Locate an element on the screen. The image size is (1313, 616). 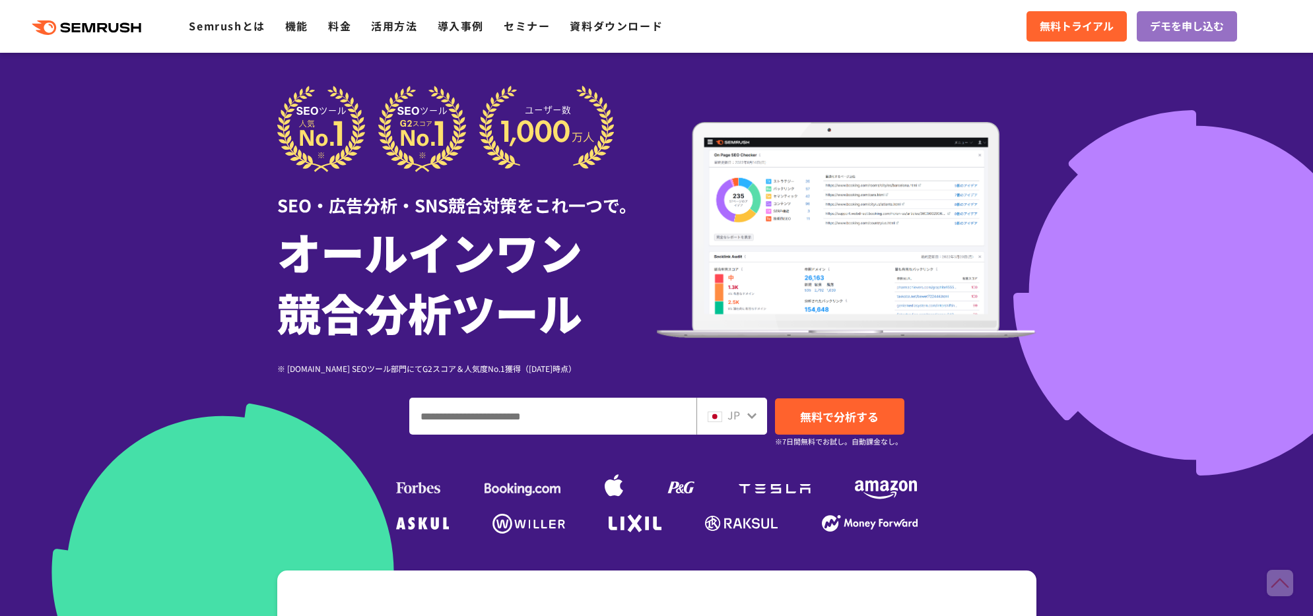
span: 無料トライアル is located at coordinates (1076, 26).